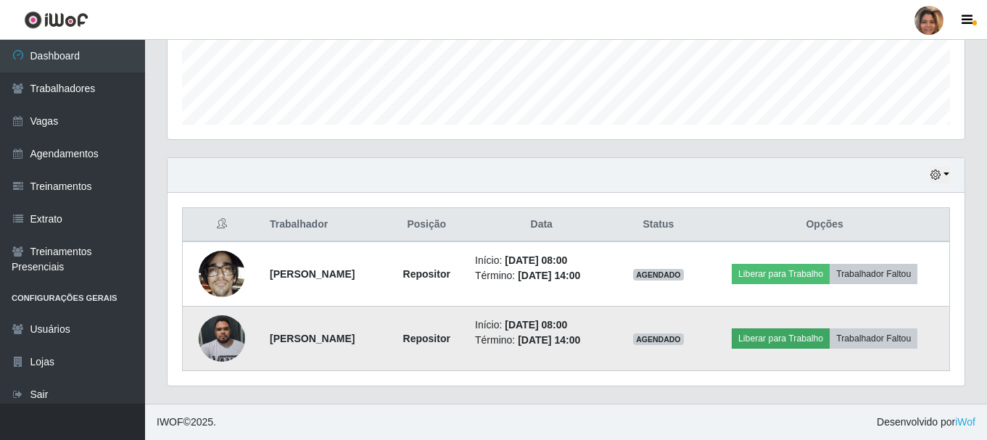 This screenshot has width=987, height=440. Describe the element at coordinates (658, 225) in the screenshot. I see `th: Status` at that location.